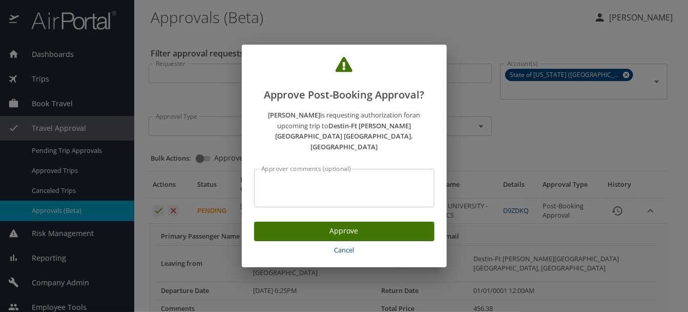 This screenshot has height=312, width=688. I want to click on span: Cancel, so click(344, 250).